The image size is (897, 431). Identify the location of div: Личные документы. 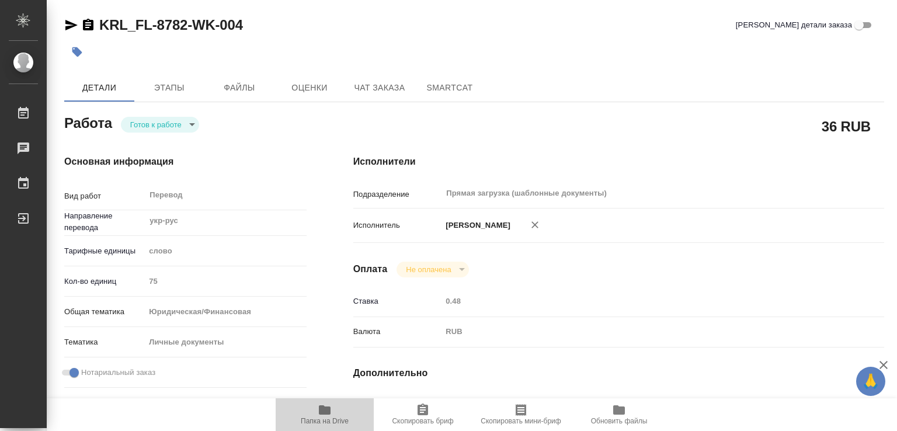
(225, 342).